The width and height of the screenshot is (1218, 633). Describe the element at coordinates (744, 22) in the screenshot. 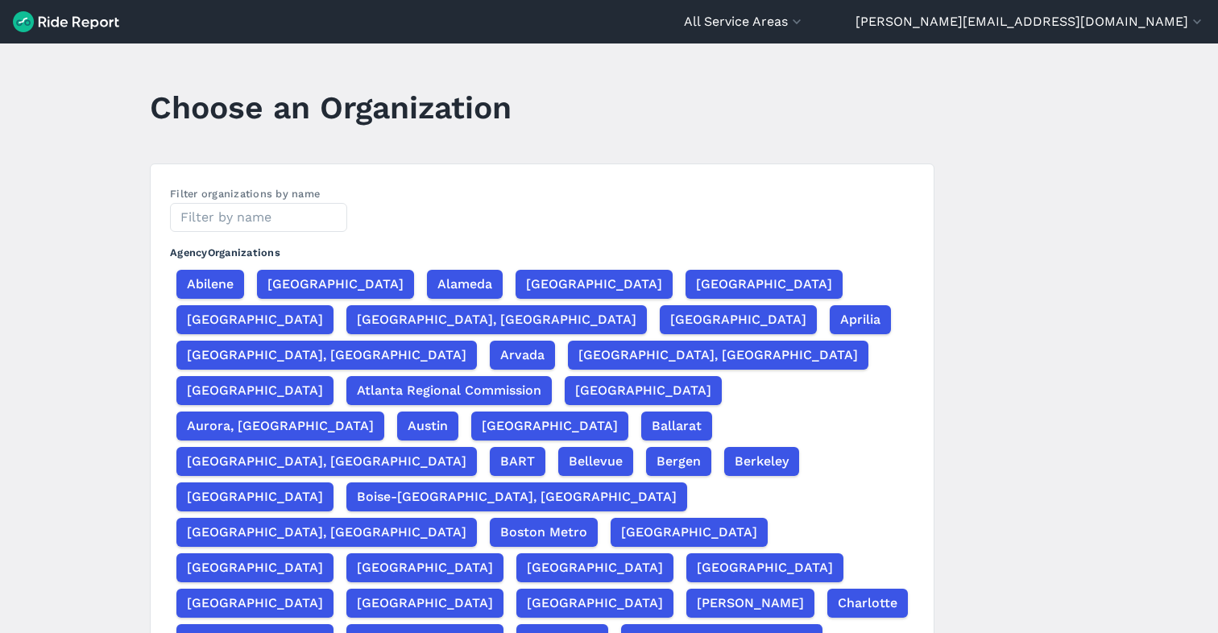

I see `button: All Service Areas` at that location.